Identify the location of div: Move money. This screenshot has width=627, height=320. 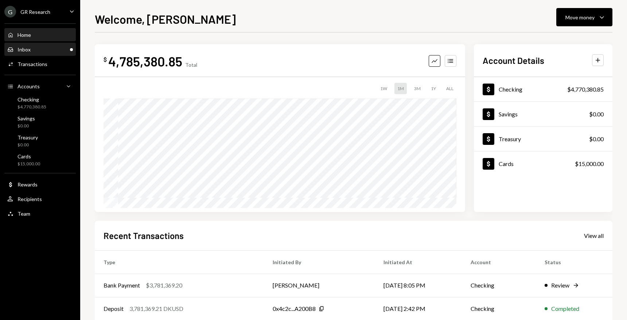
(580, 17).